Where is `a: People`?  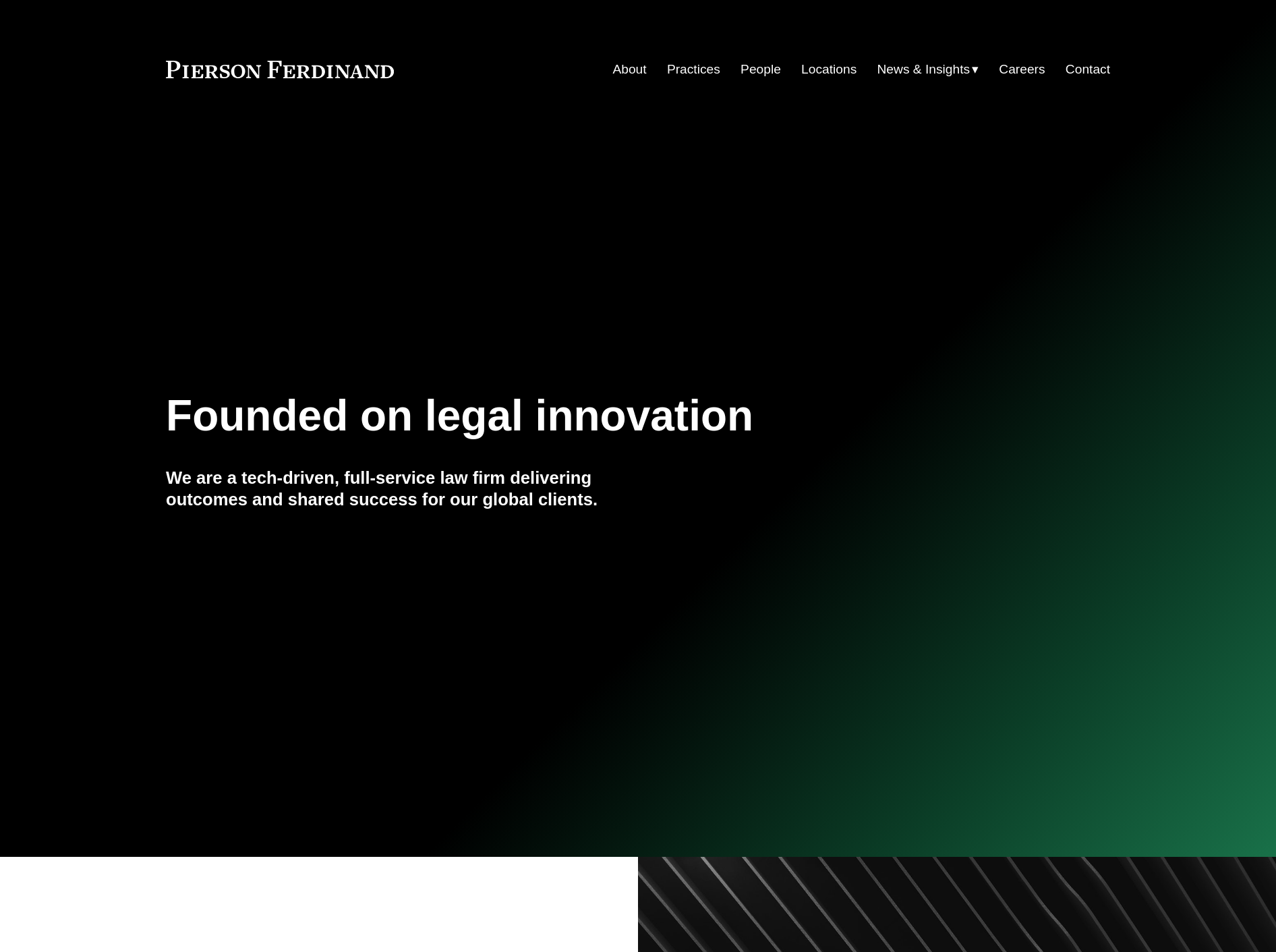
a: People is located at coordinates (761, 69).